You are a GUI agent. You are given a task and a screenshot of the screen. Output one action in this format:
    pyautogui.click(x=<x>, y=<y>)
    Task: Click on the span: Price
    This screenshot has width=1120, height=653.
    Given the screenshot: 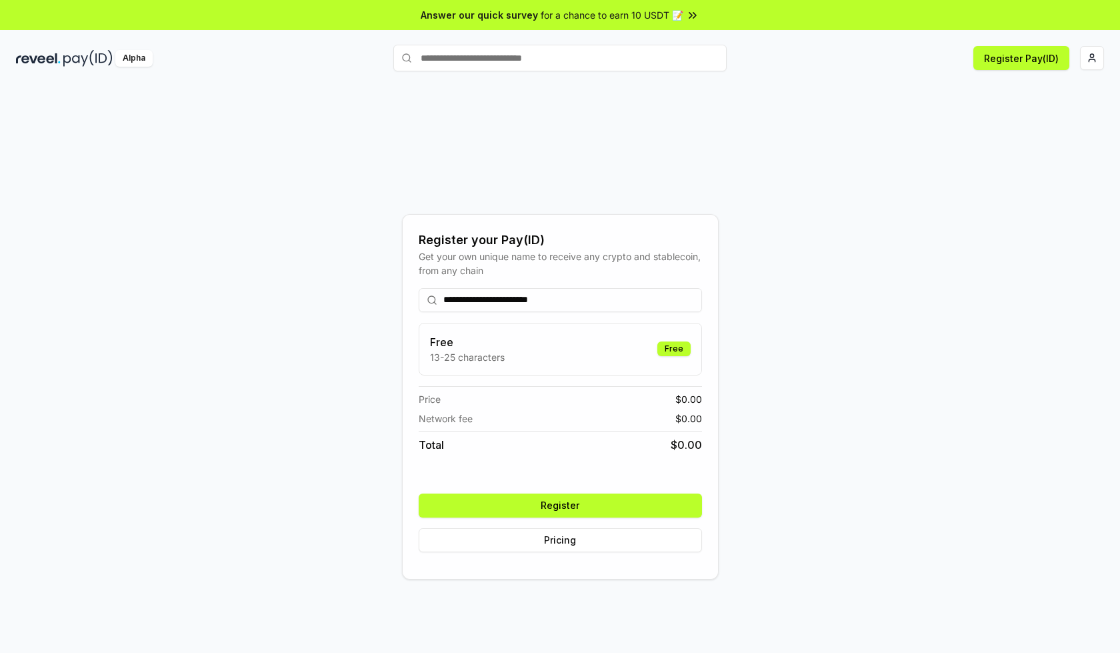 What is the action you would take?
    pyautogui.click(x=429, y=399)
    